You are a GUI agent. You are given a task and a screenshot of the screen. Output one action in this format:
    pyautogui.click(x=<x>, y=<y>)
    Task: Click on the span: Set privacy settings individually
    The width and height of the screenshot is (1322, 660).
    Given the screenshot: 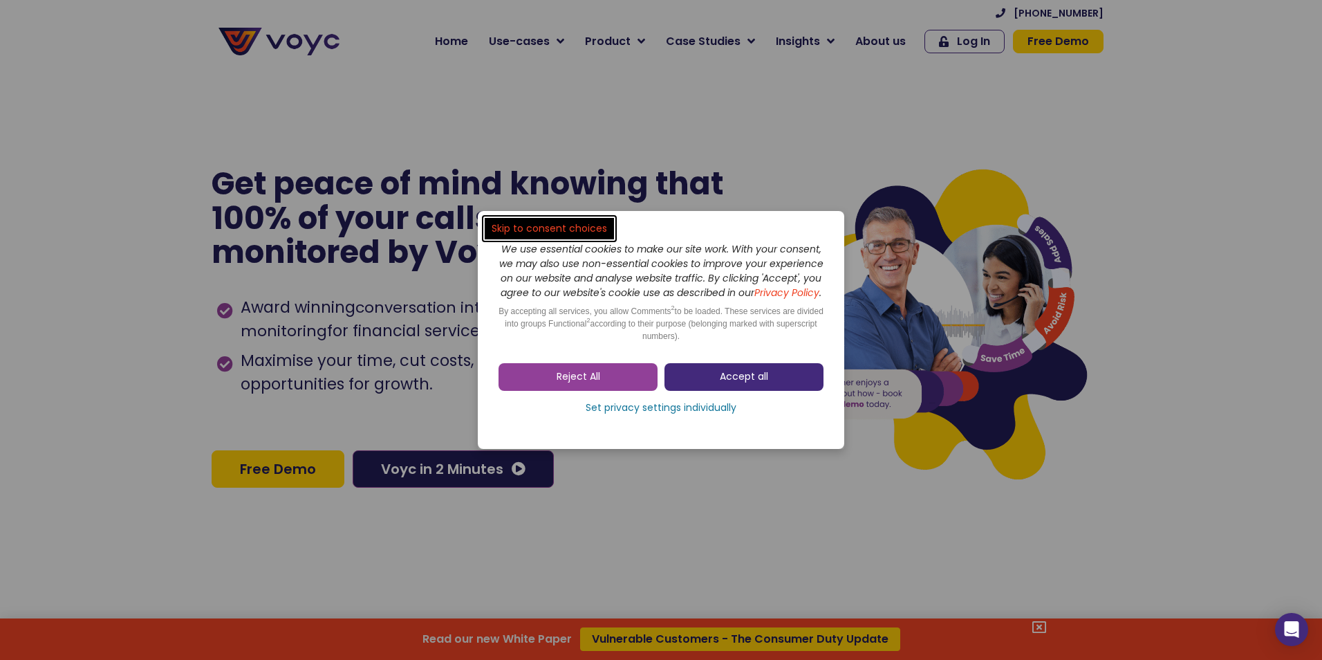 What is the action you would take?
    pyautogui.click(x=661, y=408)
    